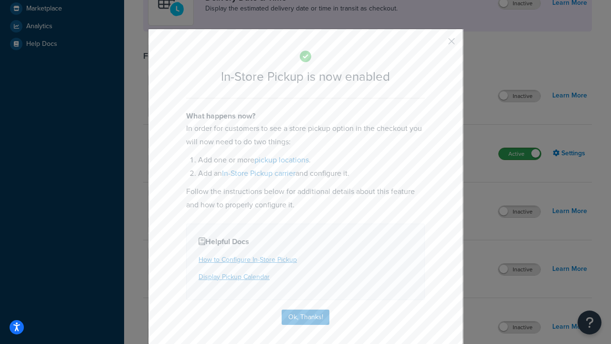 Image resolution: width=611 pixels, height=344 pixels. I want to click on li: Add an and configure it., so click(311, 173).